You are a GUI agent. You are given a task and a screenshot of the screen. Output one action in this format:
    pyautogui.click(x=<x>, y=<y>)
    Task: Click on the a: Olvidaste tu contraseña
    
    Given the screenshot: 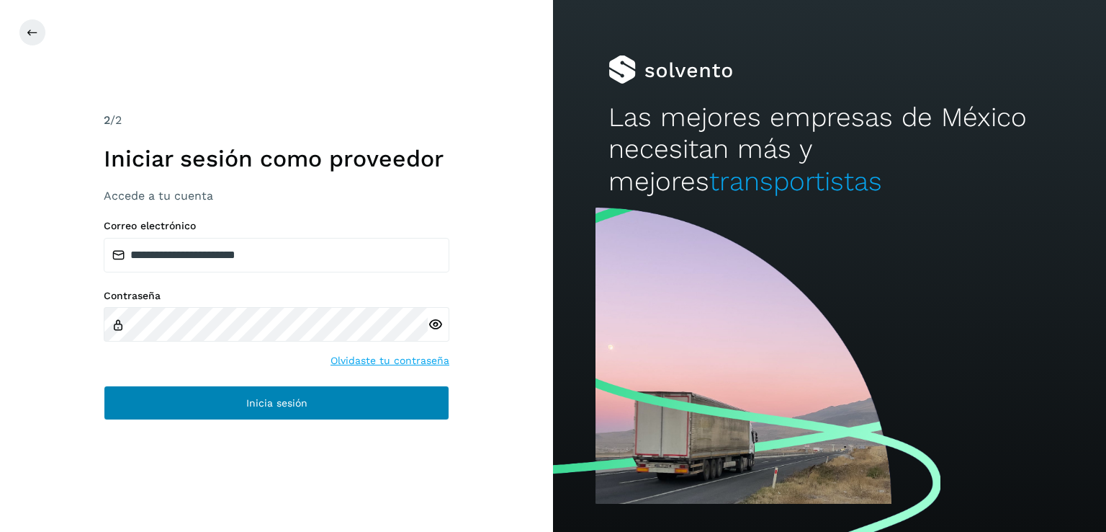 What is the action you would take?
    pyautogui.click(x=390, y=360)
    